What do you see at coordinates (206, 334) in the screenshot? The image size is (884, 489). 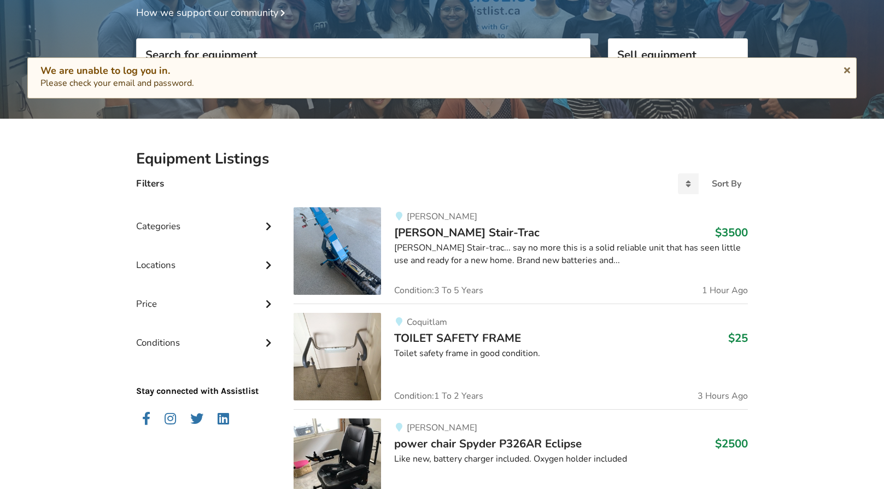 I see `div: Conditions` at bounding box center [206, 334].